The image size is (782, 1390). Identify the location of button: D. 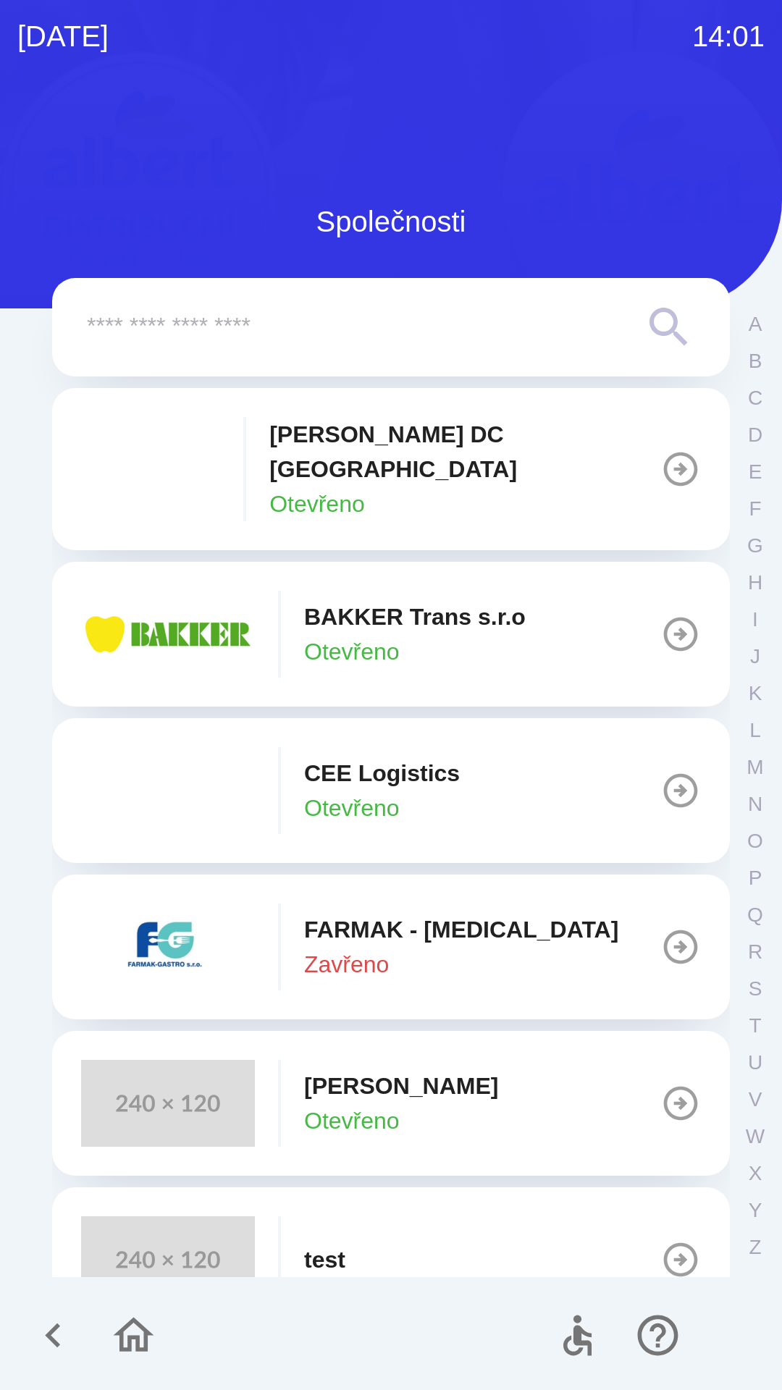
(755, 434).